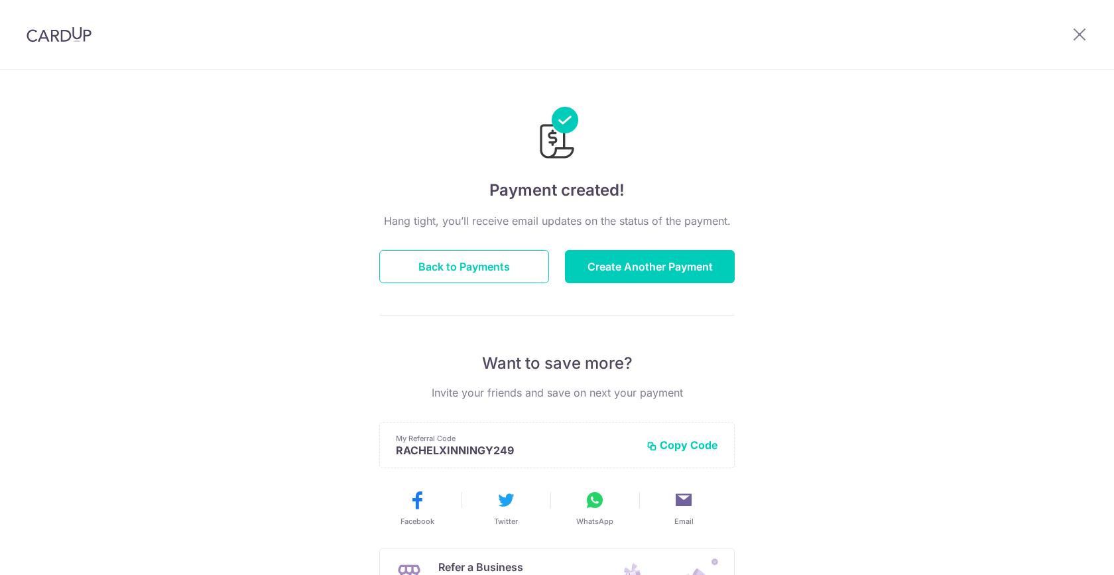 Image resolution: width=1114 pixels, height=575 pixels. What do you see at coordinates (516, 450) in the screenshot?
I see `p: RACHELXINNINGY249` at bounding box center [516, 450].